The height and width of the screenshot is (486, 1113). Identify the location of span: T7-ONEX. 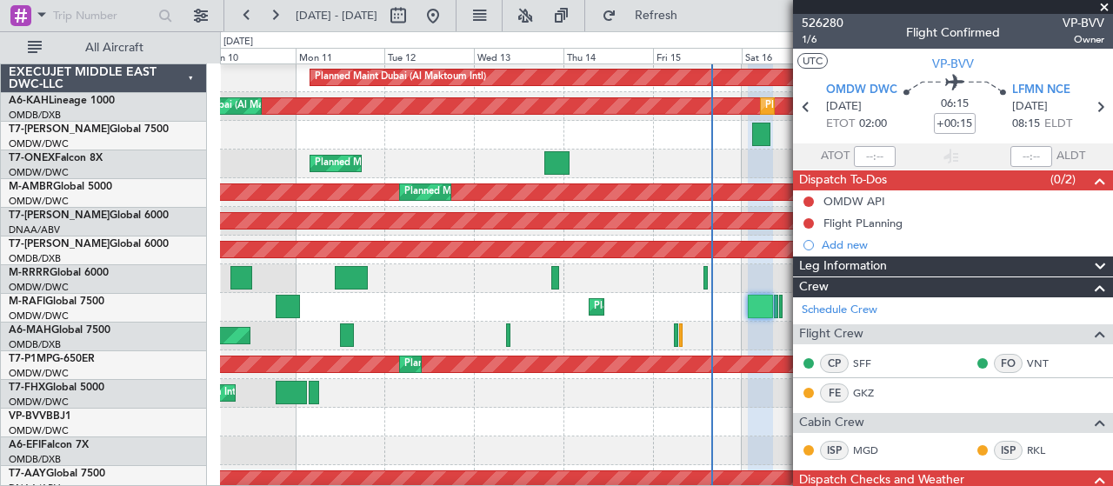
(31, 158).